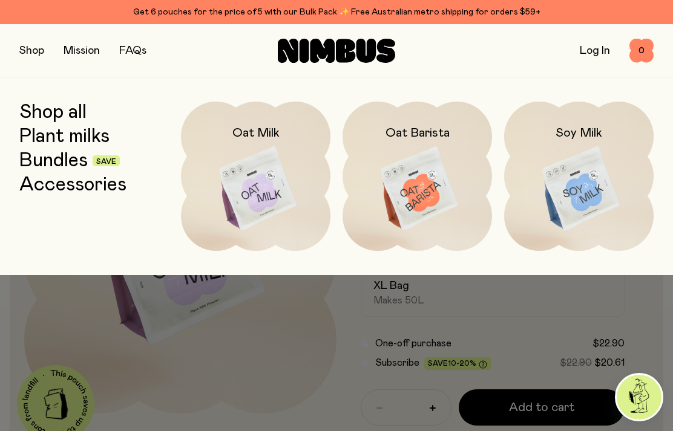  I want to click on h2: Oat Barista, so click(417, 133).